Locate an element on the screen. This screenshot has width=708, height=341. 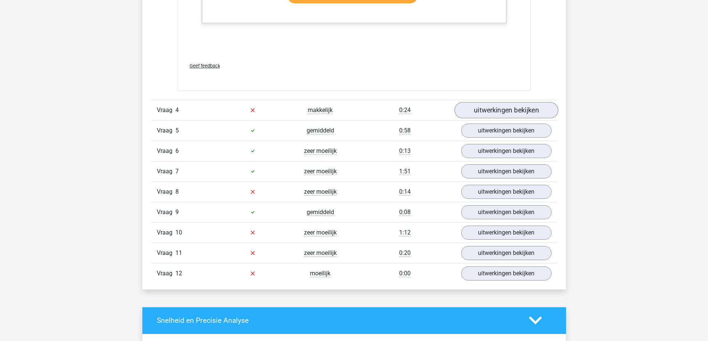
span: 1:12 is located at coordinates (405, 233).